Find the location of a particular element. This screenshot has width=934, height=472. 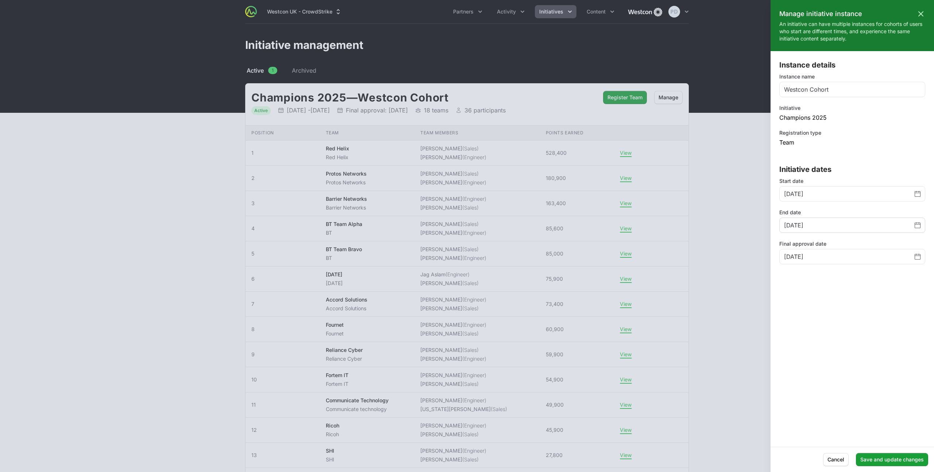

label: Instance name is located at coordinates (797, 77).